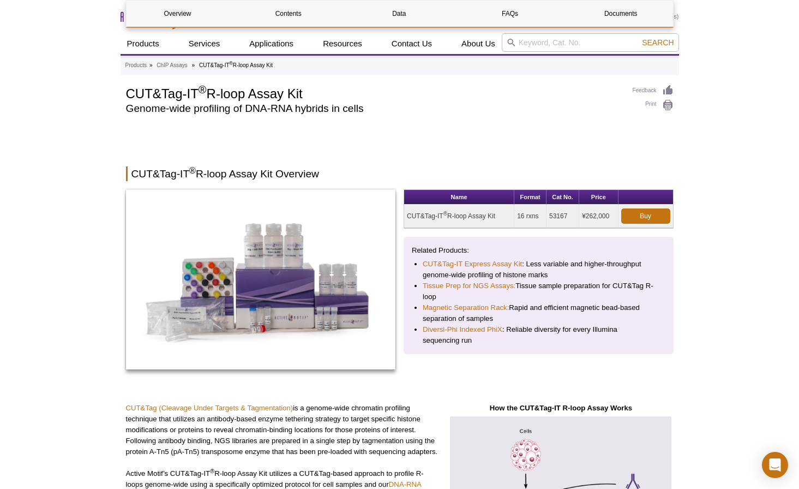 Image resolution: width=799 pixels, height=489 pixels. Describe the element at coordinates (172, 65) in the screenshot. I see `a: ChIP Assays` at that location.